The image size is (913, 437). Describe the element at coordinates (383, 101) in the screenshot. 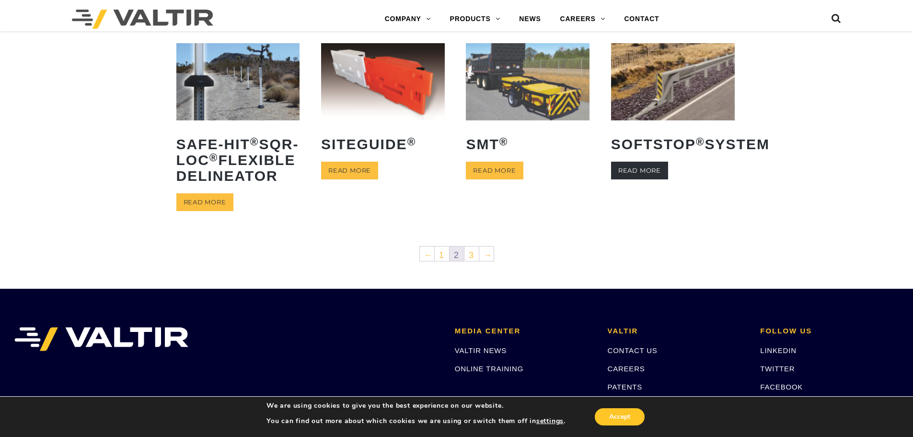

I see `a: SiteGuide®` at that location.